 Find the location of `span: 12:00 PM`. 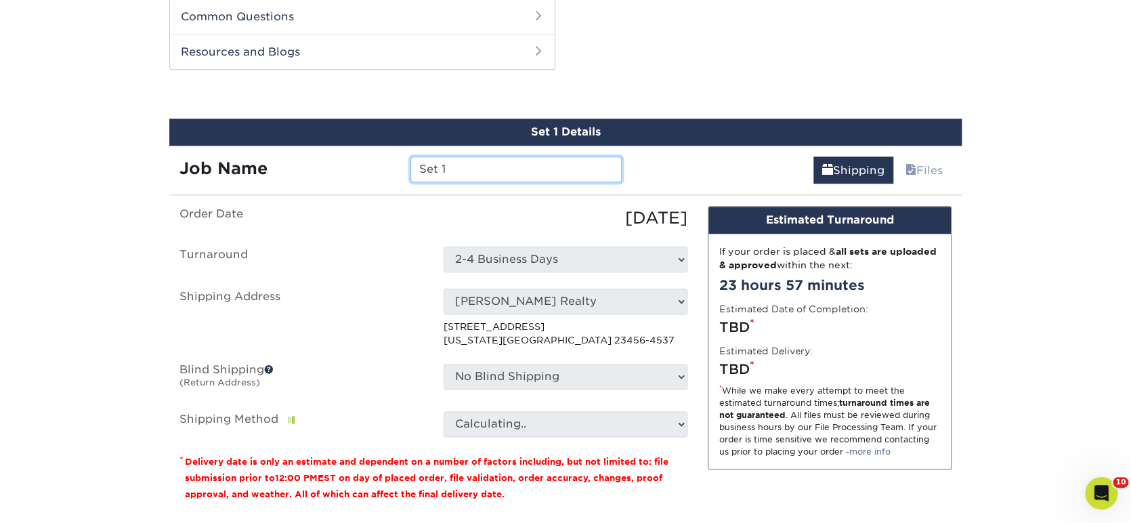

span: 12:00 PM is located at coordinates (296, 477).